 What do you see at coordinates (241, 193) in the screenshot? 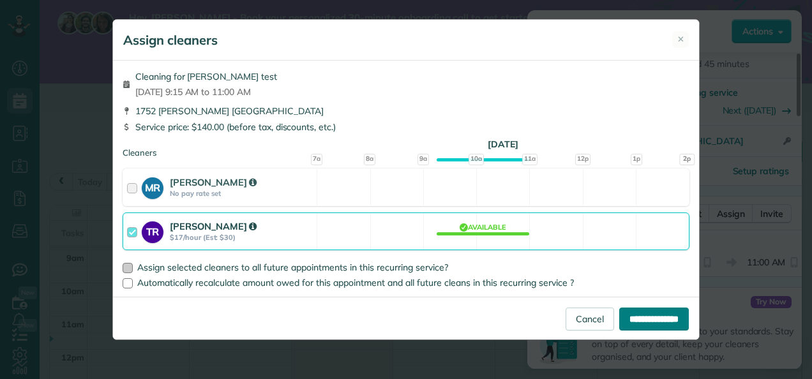
I see `strong: No pay rate set` at bounding box center [241, 193].